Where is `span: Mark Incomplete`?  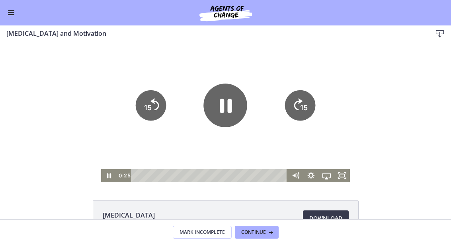
span: Mark Incomplete is located at coordinates (202, 232).